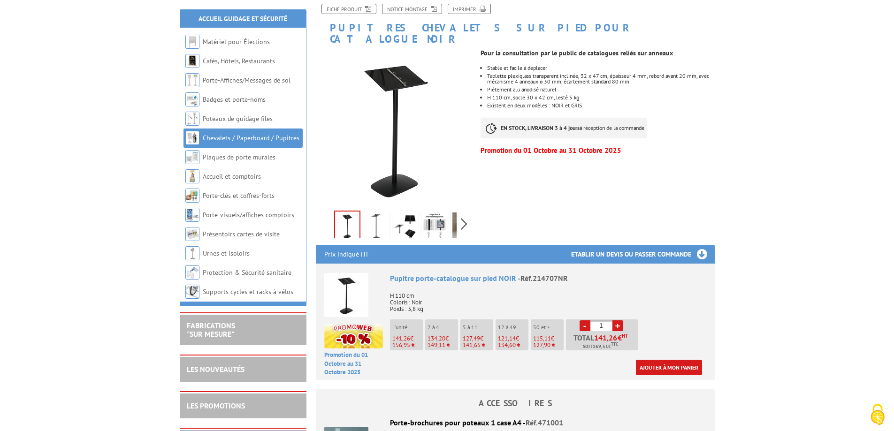 The height and width of the screenshot is (431, 894). Describe the element at coordinates (248, 292) in the screenshot. I see `a: Supports cycles et racks à vélos` at that location.